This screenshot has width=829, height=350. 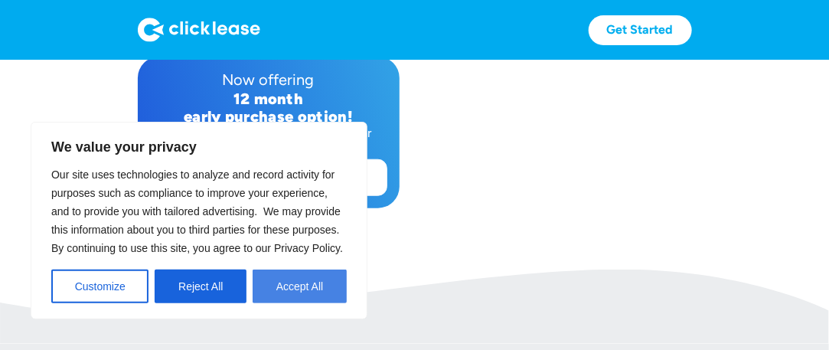 I want to click on div: We value your privacy, so click(x=199, y=220).